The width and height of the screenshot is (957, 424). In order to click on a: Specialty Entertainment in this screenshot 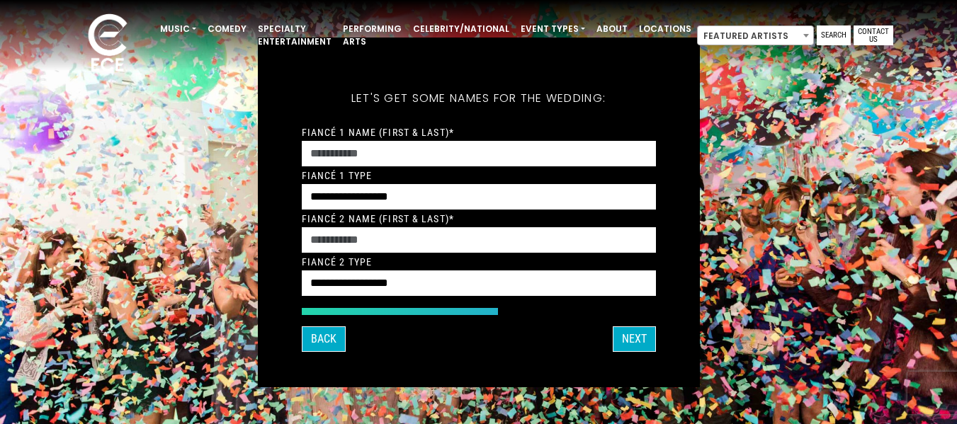, I will do `click(295, 35)`.